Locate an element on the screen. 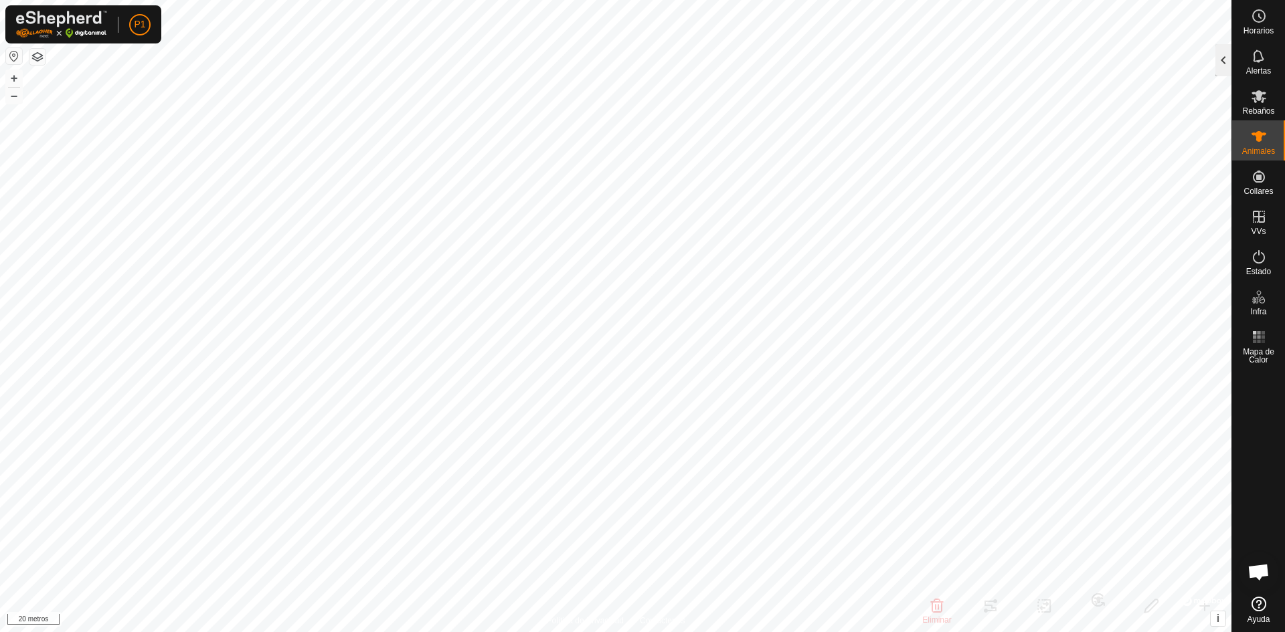  font: P1 is located at coordinates (139, 24).